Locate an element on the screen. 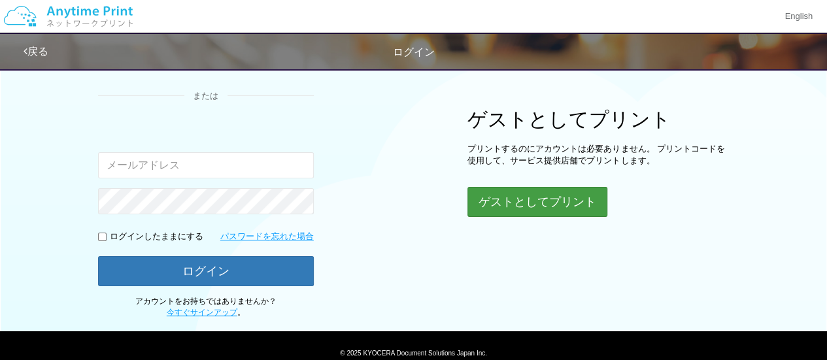 The width and height of the screenshot is (827, 360). p: プリントするのにアカウントは必要ありません。 プリントコードを使用して、サービス提供店舗でプリントします。 is located at coordinates (598, 155).